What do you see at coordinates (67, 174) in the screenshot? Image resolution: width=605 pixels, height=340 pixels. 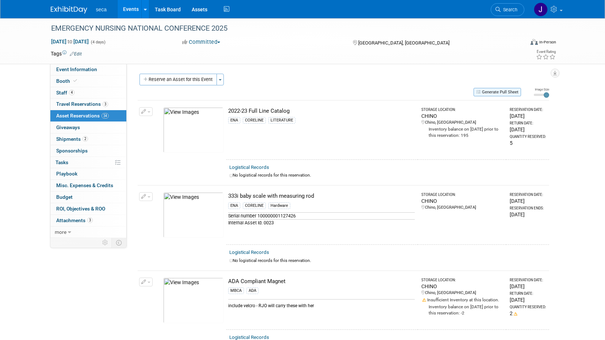 I see `span: Playbook` at bounding box center [67, 174].